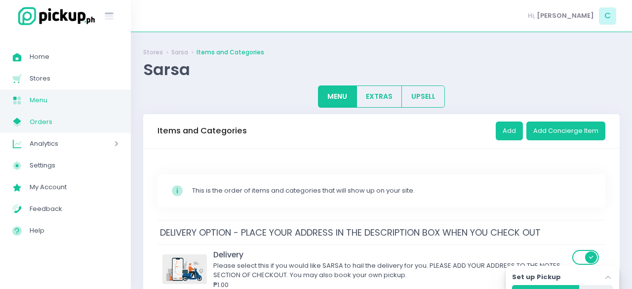 The width and height of the screenshot is (632, 289). Describe the element at coordinates (74, 122) in the screenshot. I see `span: Orders` at that location.